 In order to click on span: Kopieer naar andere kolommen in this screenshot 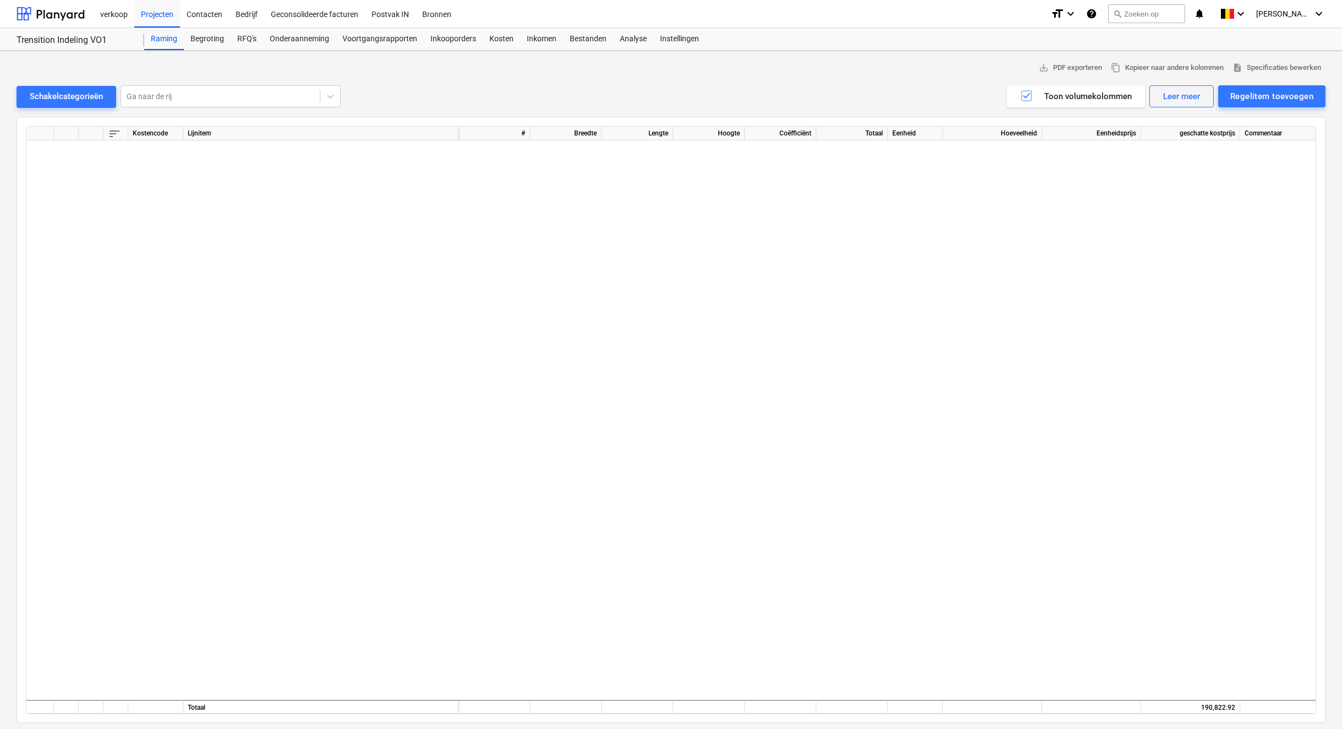, I will do `click(1167, 68)`.